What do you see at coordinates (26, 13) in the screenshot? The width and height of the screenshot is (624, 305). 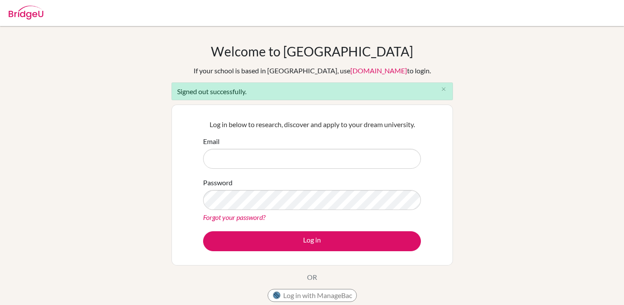 I see `img: Bridge-U` at bounding box center [26, 13].